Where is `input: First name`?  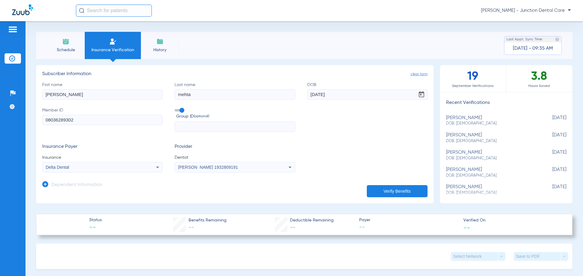
input: First name is located at coordinates (102, 95).